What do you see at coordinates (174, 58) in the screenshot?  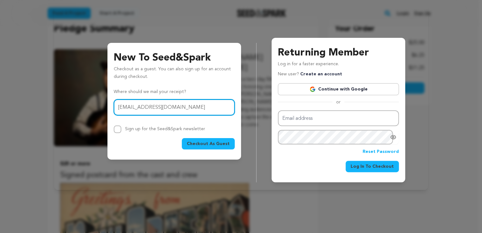 I see `h3: New To Seed&Spark` at bounding box center [174, 58].